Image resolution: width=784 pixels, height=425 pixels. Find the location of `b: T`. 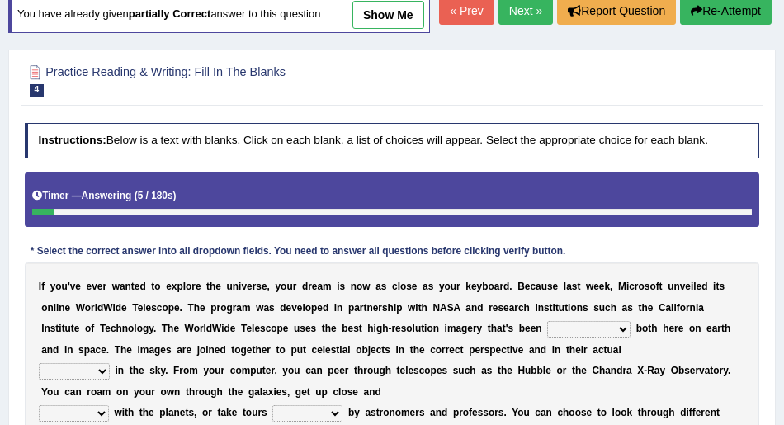

b: T is located at coordinates (102, 329).